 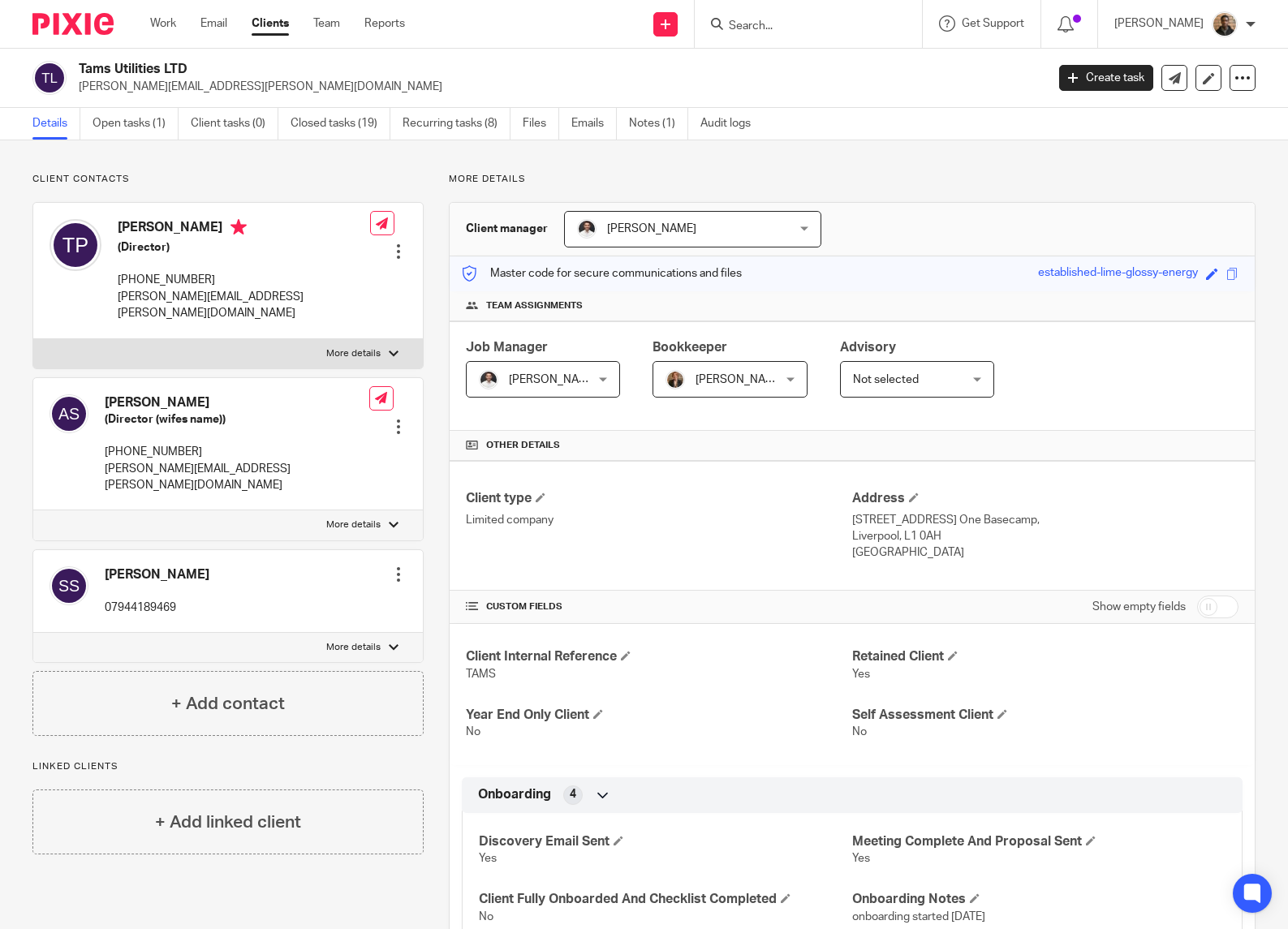 What do you see at coordinates (868, 347) in the screenshot?
I see `span: Advisory` at bounding box center [868, 347].